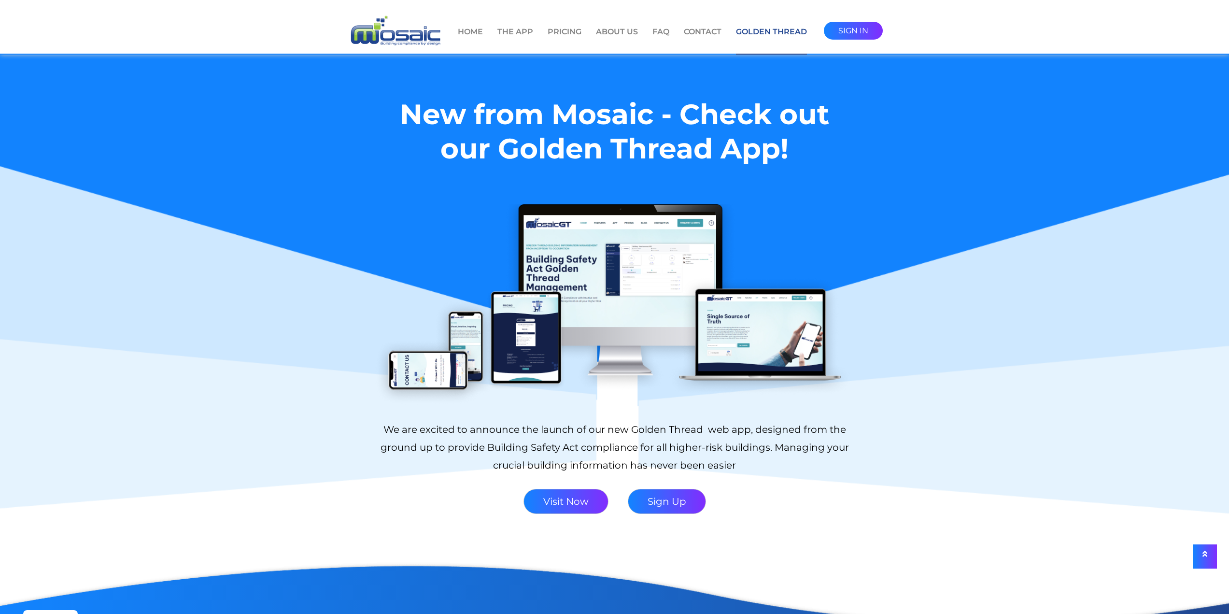  I want to click on a: The App, so click(515, 40).